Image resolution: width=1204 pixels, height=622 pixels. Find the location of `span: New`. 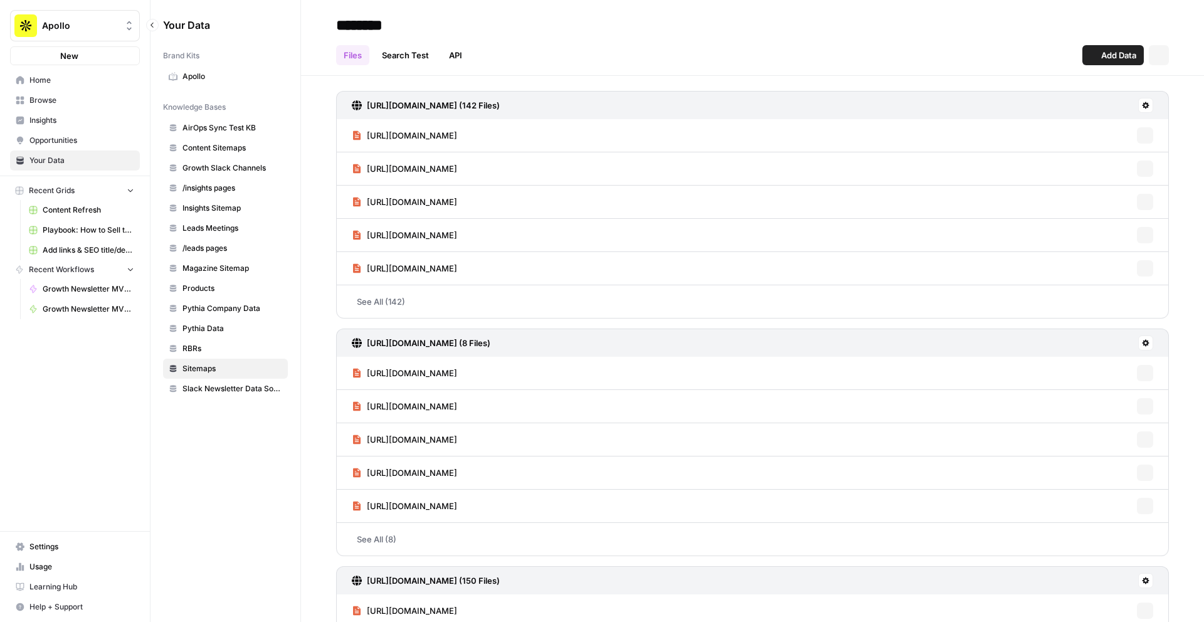

span: New is located at coordinates (69, 56).